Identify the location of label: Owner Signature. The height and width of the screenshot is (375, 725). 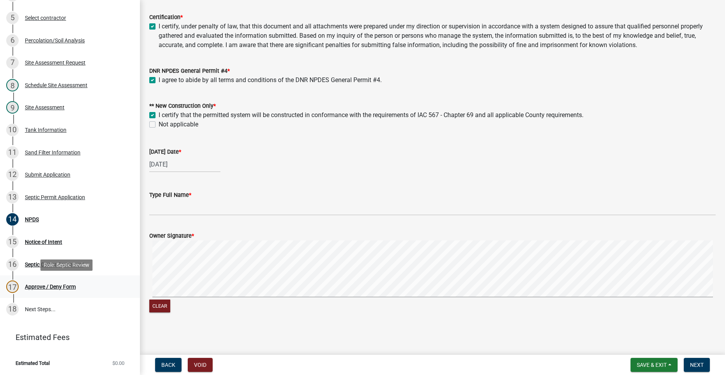
(171, 236).